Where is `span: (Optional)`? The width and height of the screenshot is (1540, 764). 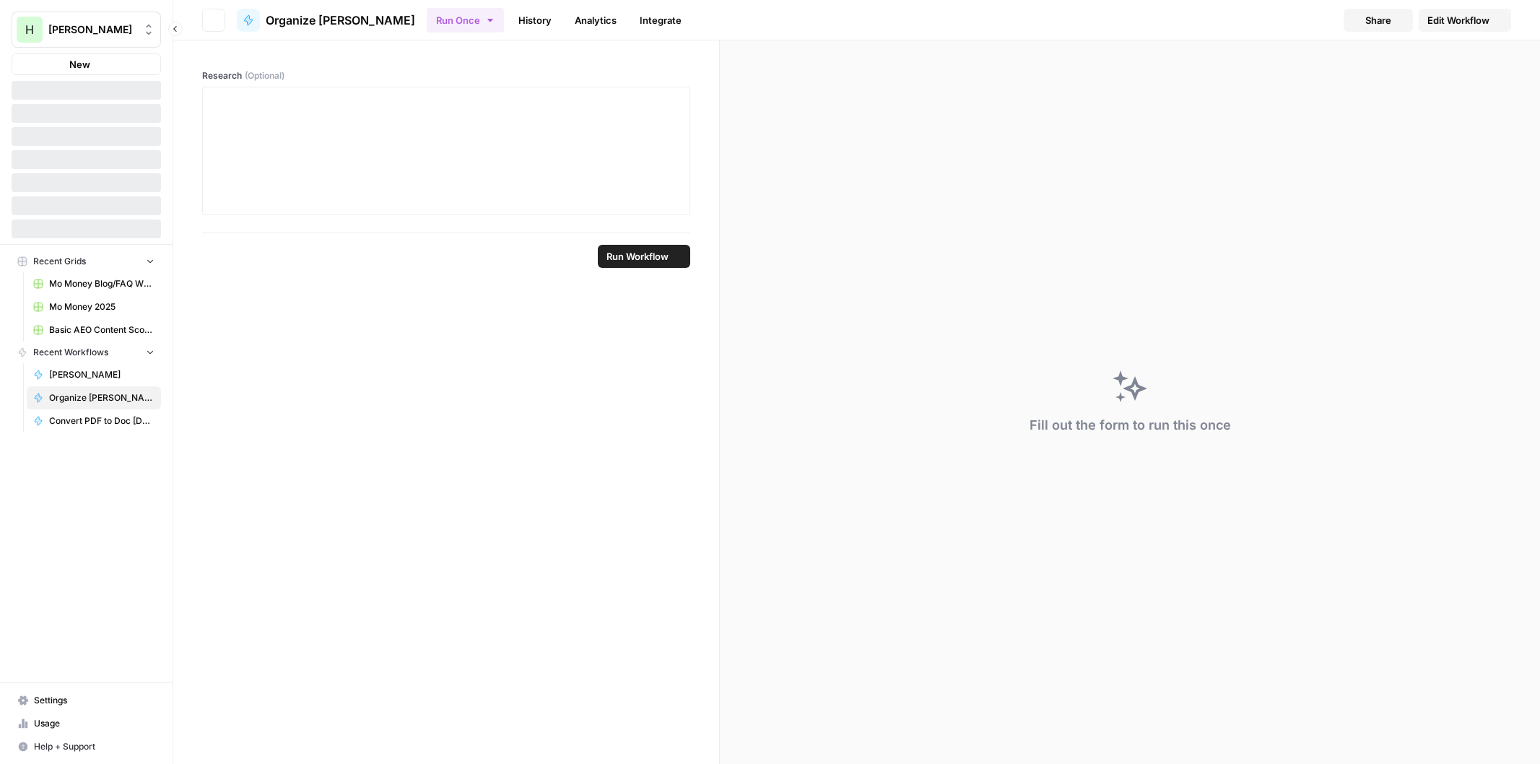 span: (Optional) is located at coordinates (264, 76).